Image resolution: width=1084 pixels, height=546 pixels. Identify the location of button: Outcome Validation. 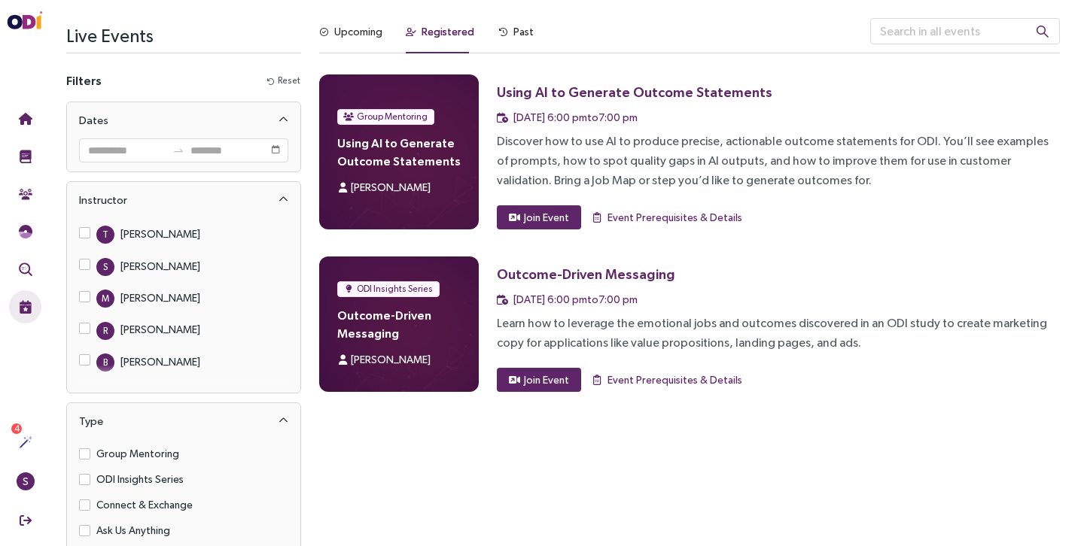
(25, 269).